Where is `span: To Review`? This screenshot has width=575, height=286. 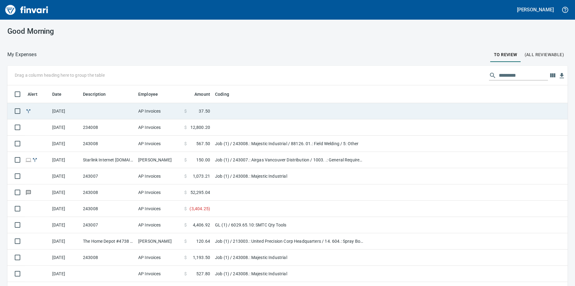
span: To Review is located at coordinates (506, 55).